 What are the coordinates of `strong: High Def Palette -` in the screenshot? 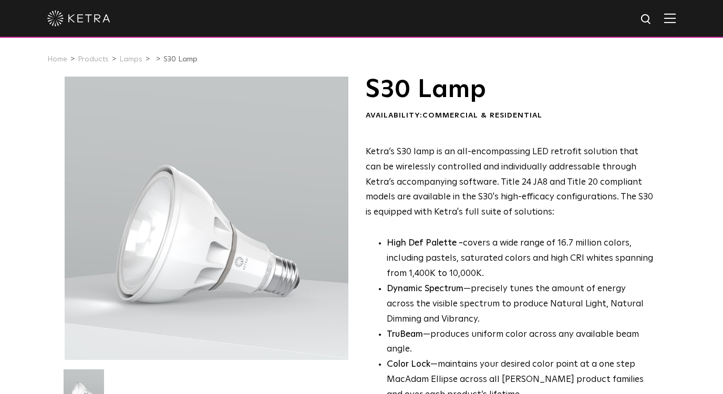 It's located at (424, 243).